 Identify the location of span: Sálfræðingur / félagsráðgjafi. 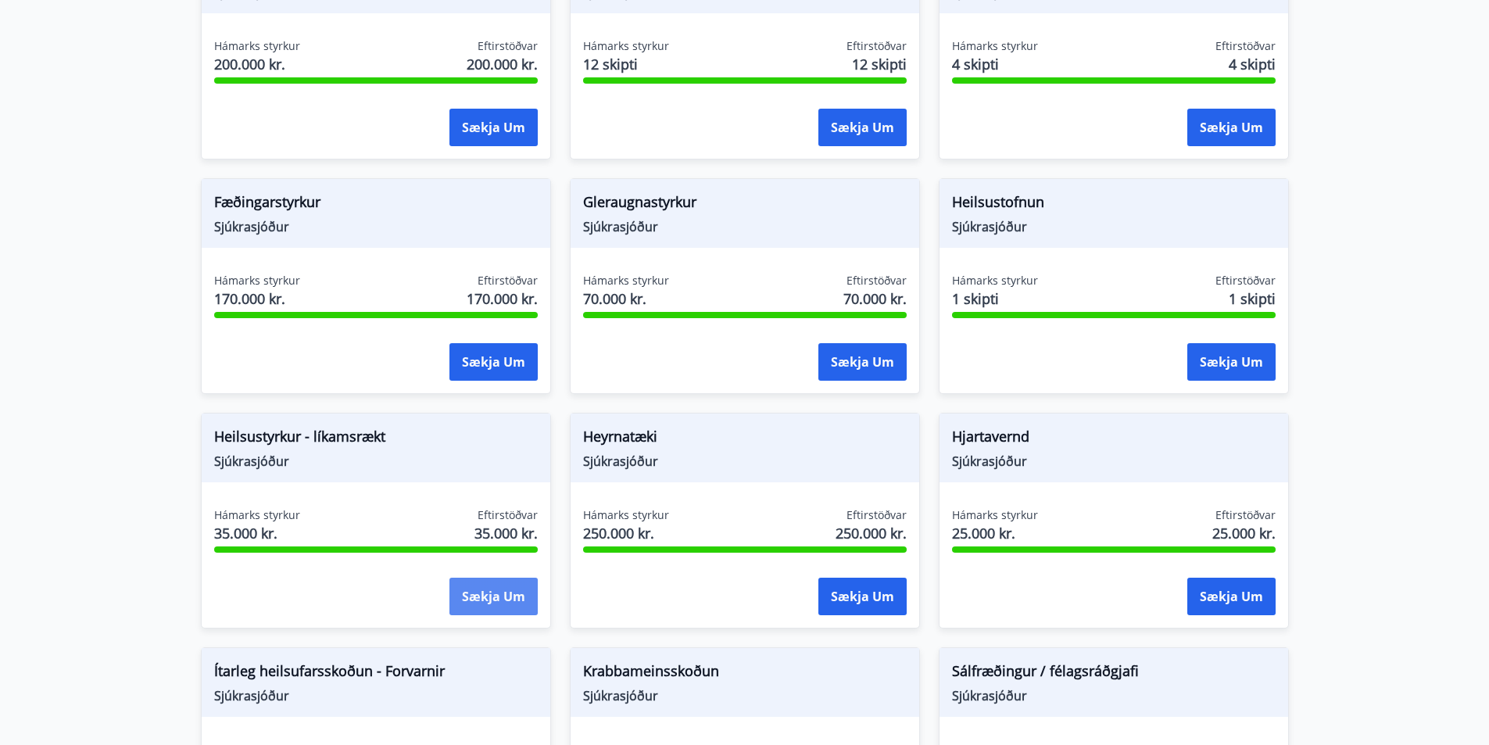
(1114, 674).